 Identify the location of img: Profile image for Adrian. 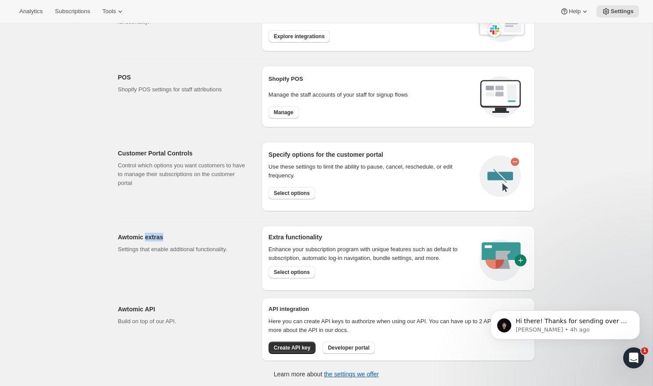
(27, 33).